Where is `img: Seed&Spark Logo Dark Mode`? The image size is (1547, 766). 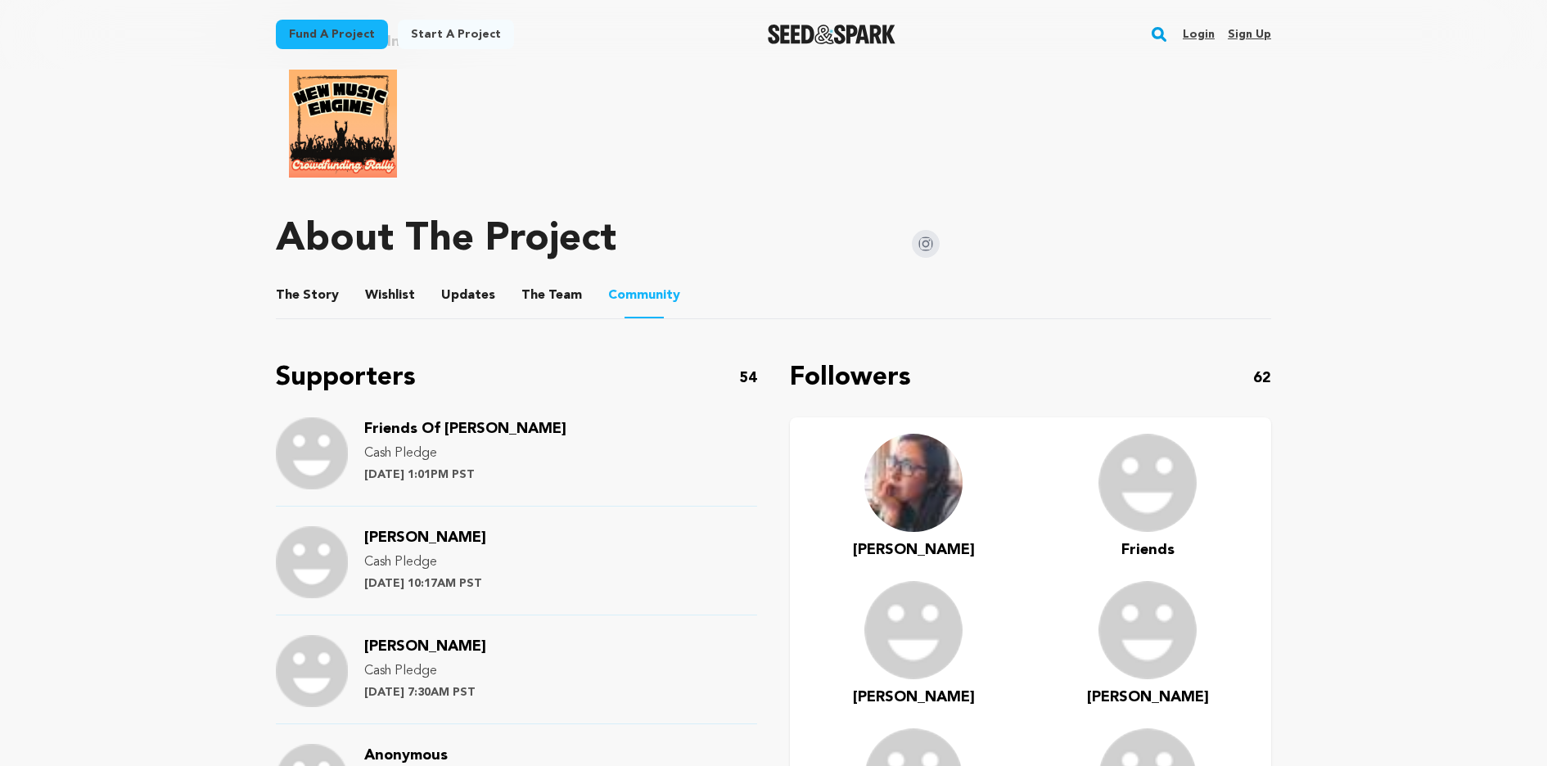
img: Seed&Spark Logo Dark Mode is located at coordinates (831, 34).